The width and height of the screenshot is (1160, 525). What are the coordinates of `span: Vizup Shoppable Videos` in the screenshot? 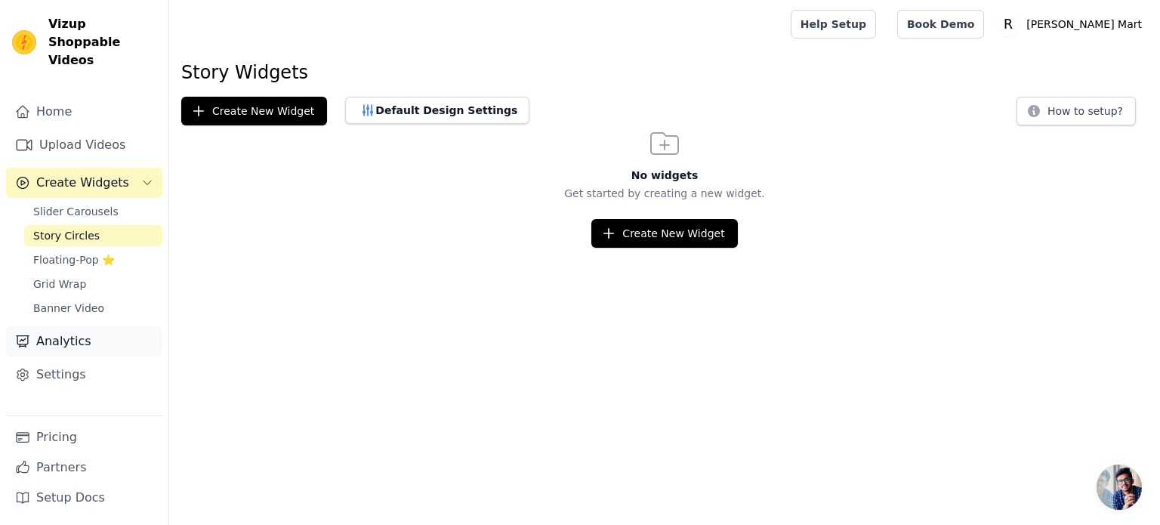 It's located at (102, 42).